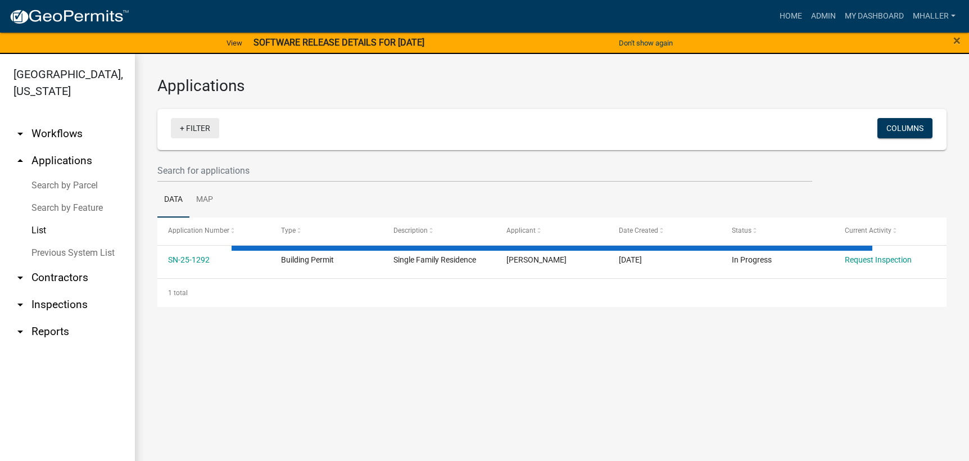 The width and height of the screenshot is (969, 461). What do you see at coordinates (956, 40) in the screenshot?
I see `button: Close` at bounding box center [956, 40].